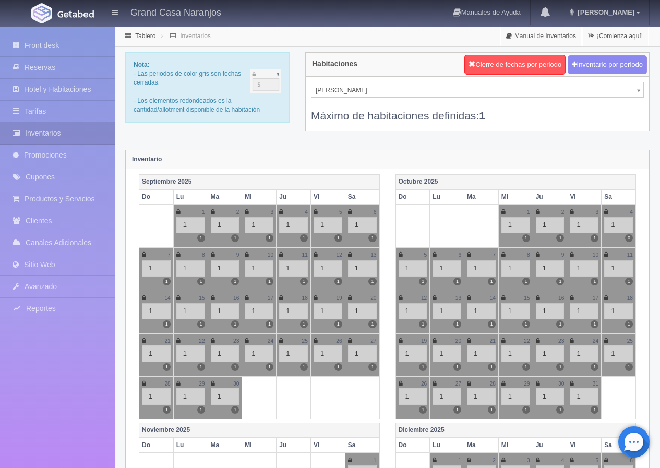  I want to click on strong: Inventario, so click(147, 159).